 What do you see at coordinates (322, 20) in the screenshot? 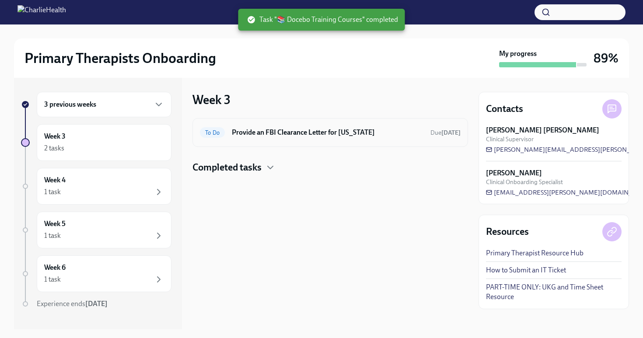
I see `span: Task "📚 Docebo Training Courses" completed` at bounding box center [322, 20].